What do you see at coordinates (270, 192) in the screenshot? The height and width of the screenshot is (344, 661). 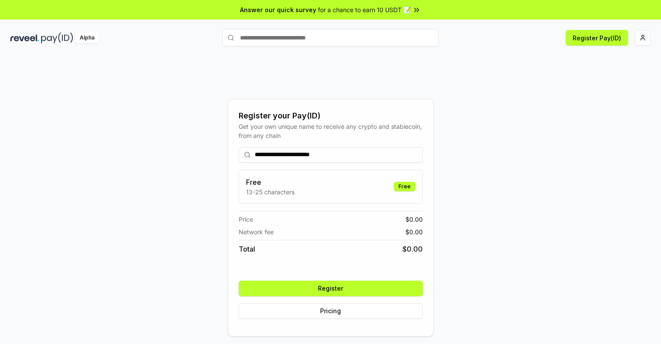 I see `p: 13-25 characters` at bounding box center [270, 192].